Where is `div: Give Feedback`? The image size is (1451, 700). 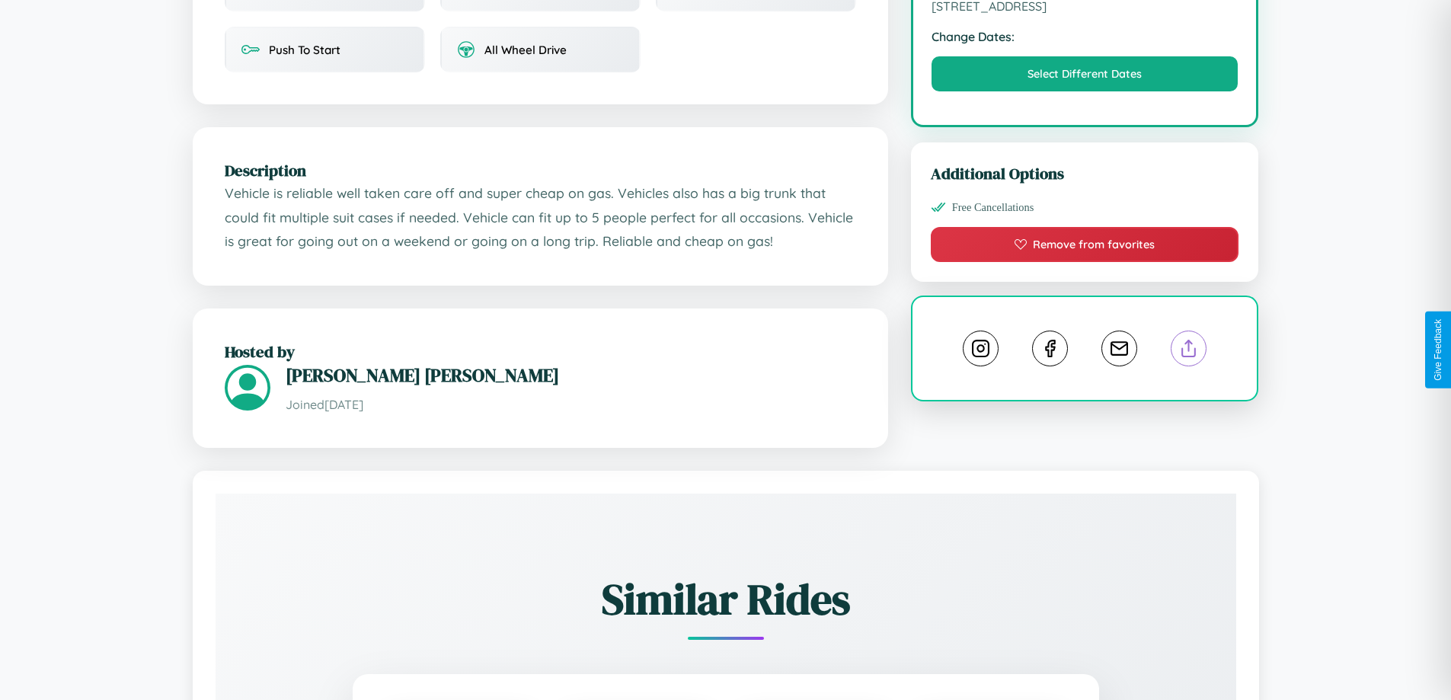
div: Give Feedback is located at coordinates (1438, 350).